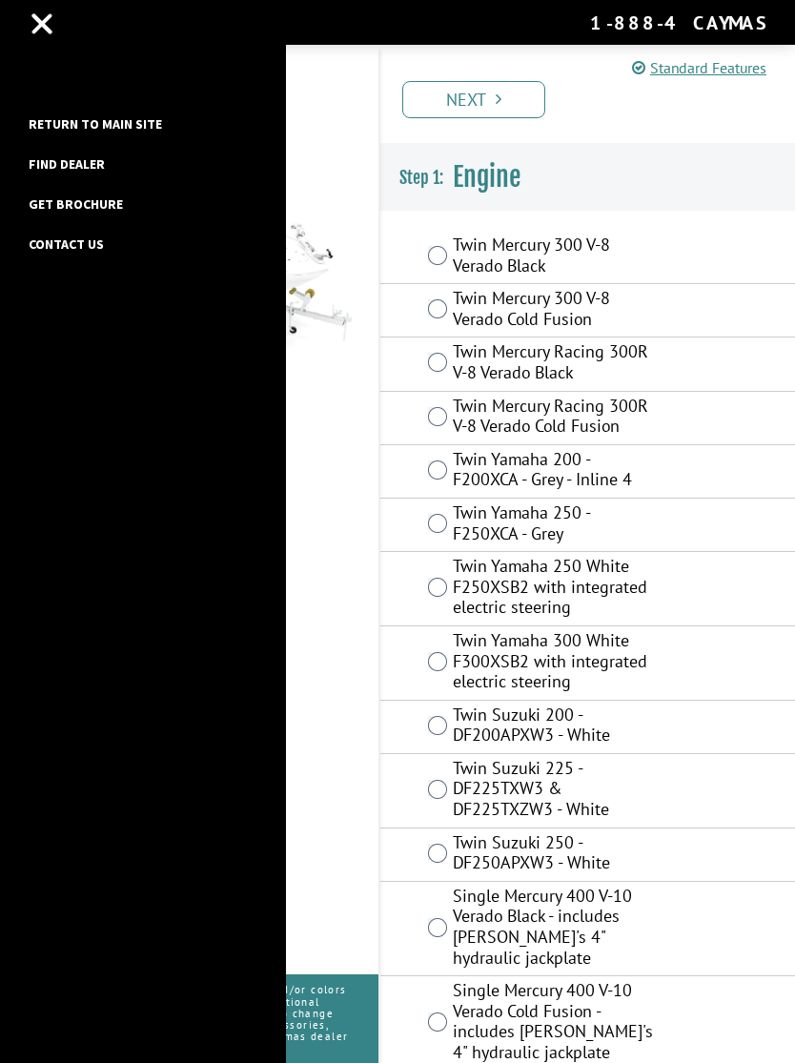 The image size is (795, 1063). What do you see at coordinates (554, 311) in the screenshot?
I see `label: Twin Mercury 300 V-8 Verado Cold Fusion` at bounding box center [554, 311].